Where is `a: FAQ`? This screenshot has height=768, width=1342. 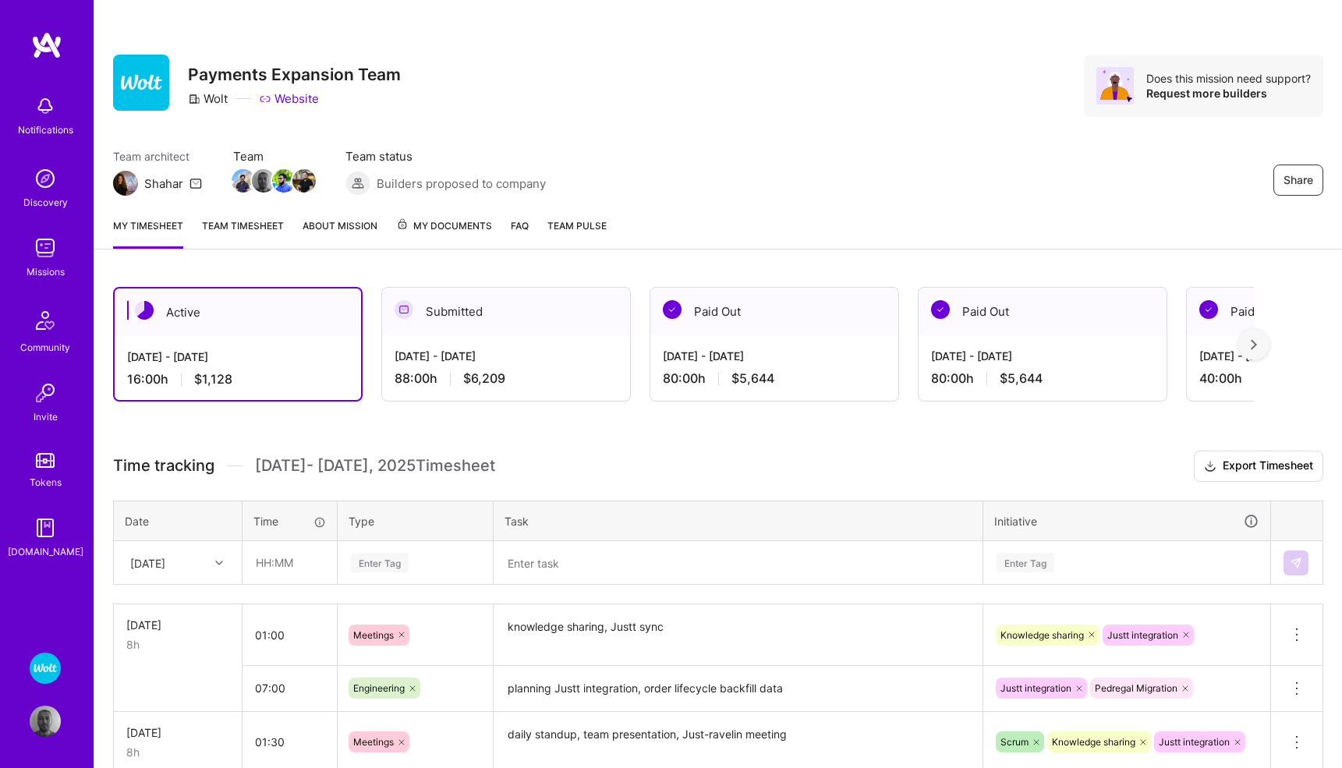 a: FAQ is located at coordinates (519, 233).